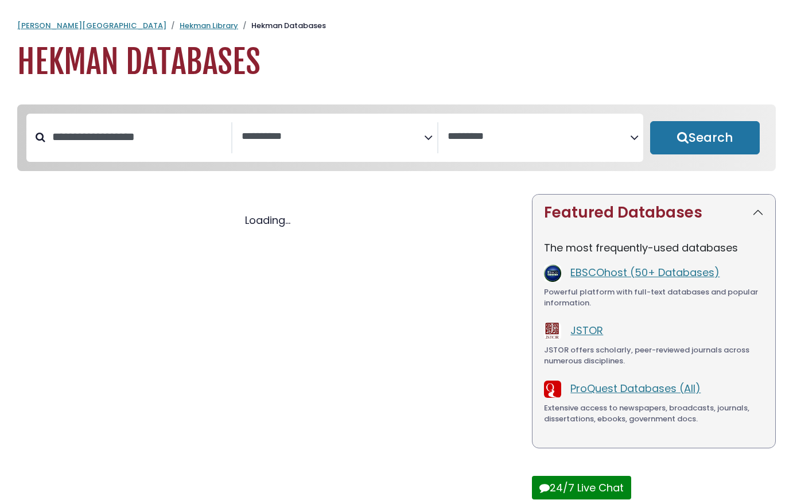 The height and width of the screenshot is (500, 793). What do you see at coordinates (653, 297) in the screenshot?
I see `div: Powerful platform with full-text databases and popular information.` at bounding box center [653, 297].